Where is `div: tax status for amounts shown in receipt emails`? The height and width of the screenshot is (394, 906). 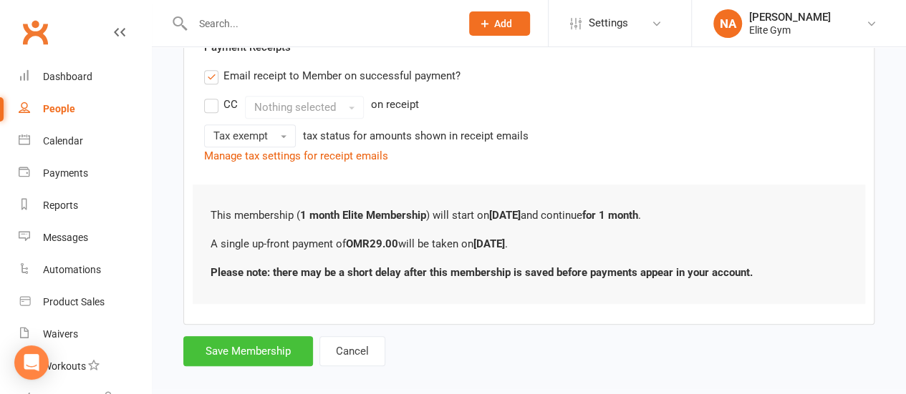
div: tax status for amounts shown in receipt emails is located at coordinates (415, 136).